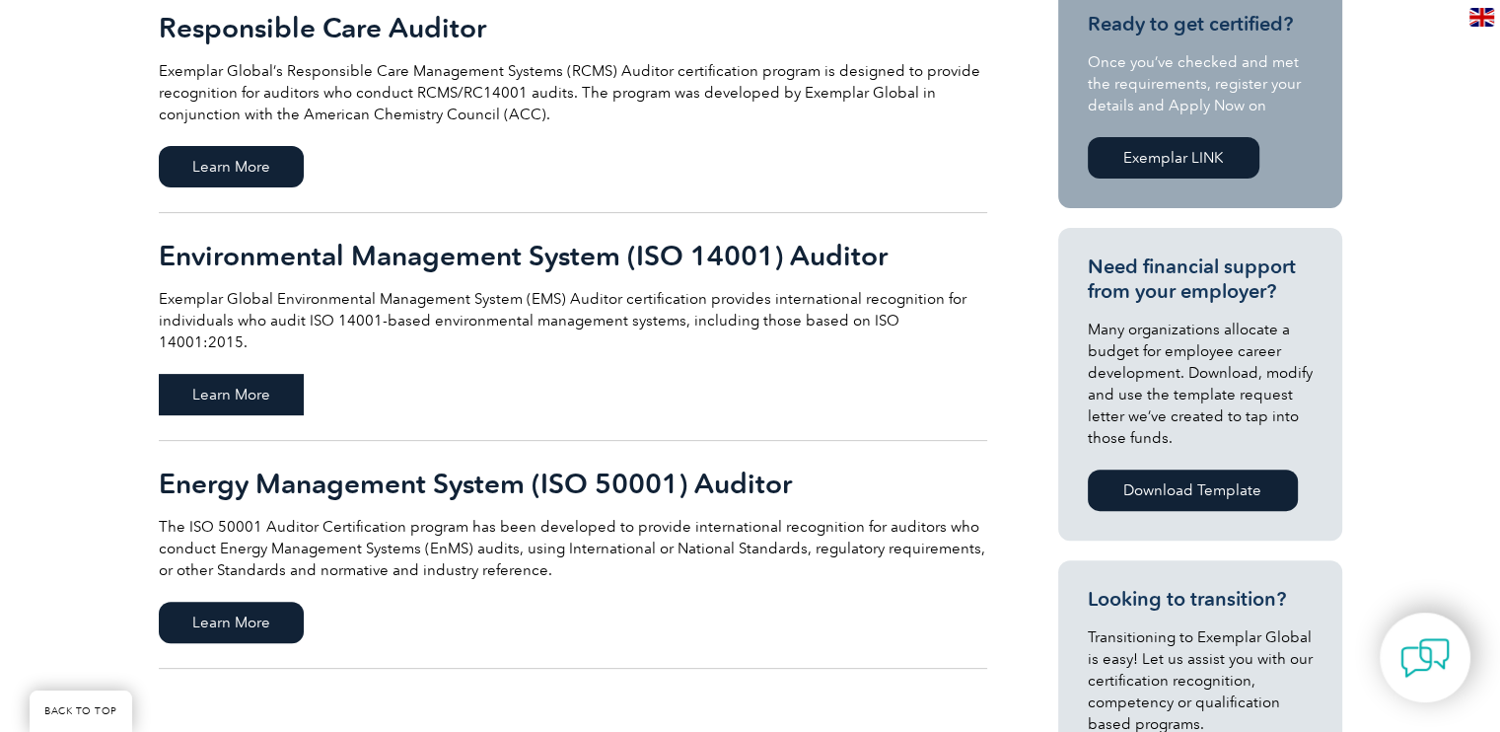  I want to click on a: Energy Management System (ISO 50001) Auditor The ISO 50001 Auditor Certification program has been..., so click(573, 554).